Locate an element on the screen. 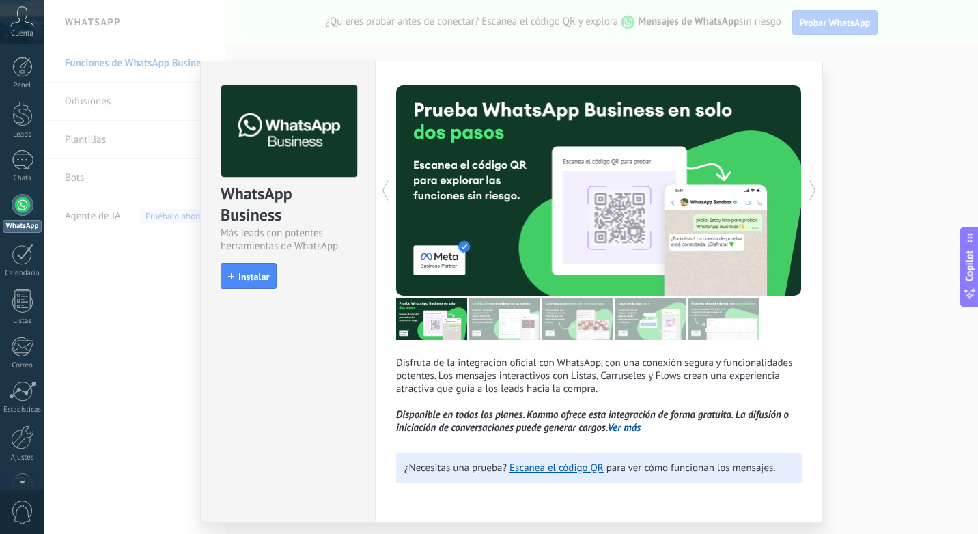 This screenshot has width=978, height=534. span: para ver cómo funcionan los mensajes. is located at coordinates (691, 468).